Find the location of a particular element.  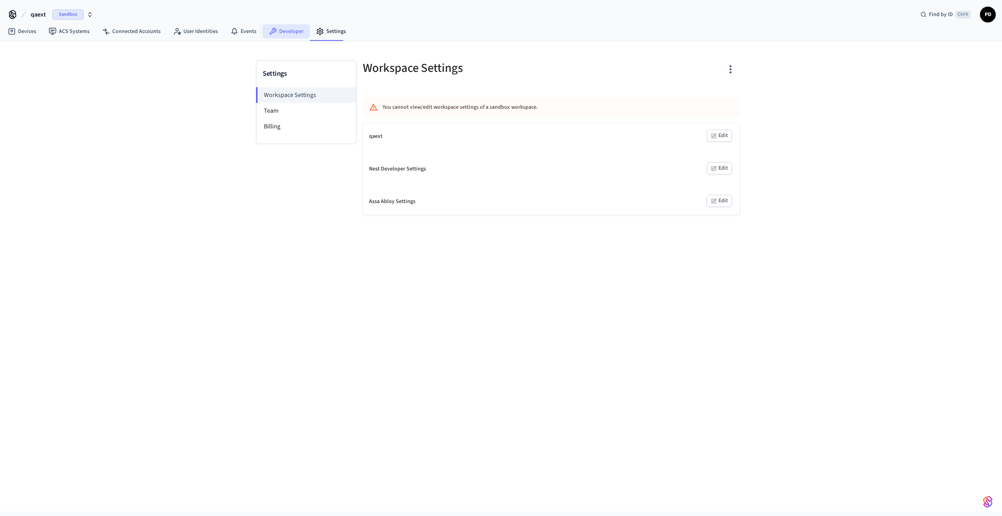

a: Devices is located at coordinates (22, 31).